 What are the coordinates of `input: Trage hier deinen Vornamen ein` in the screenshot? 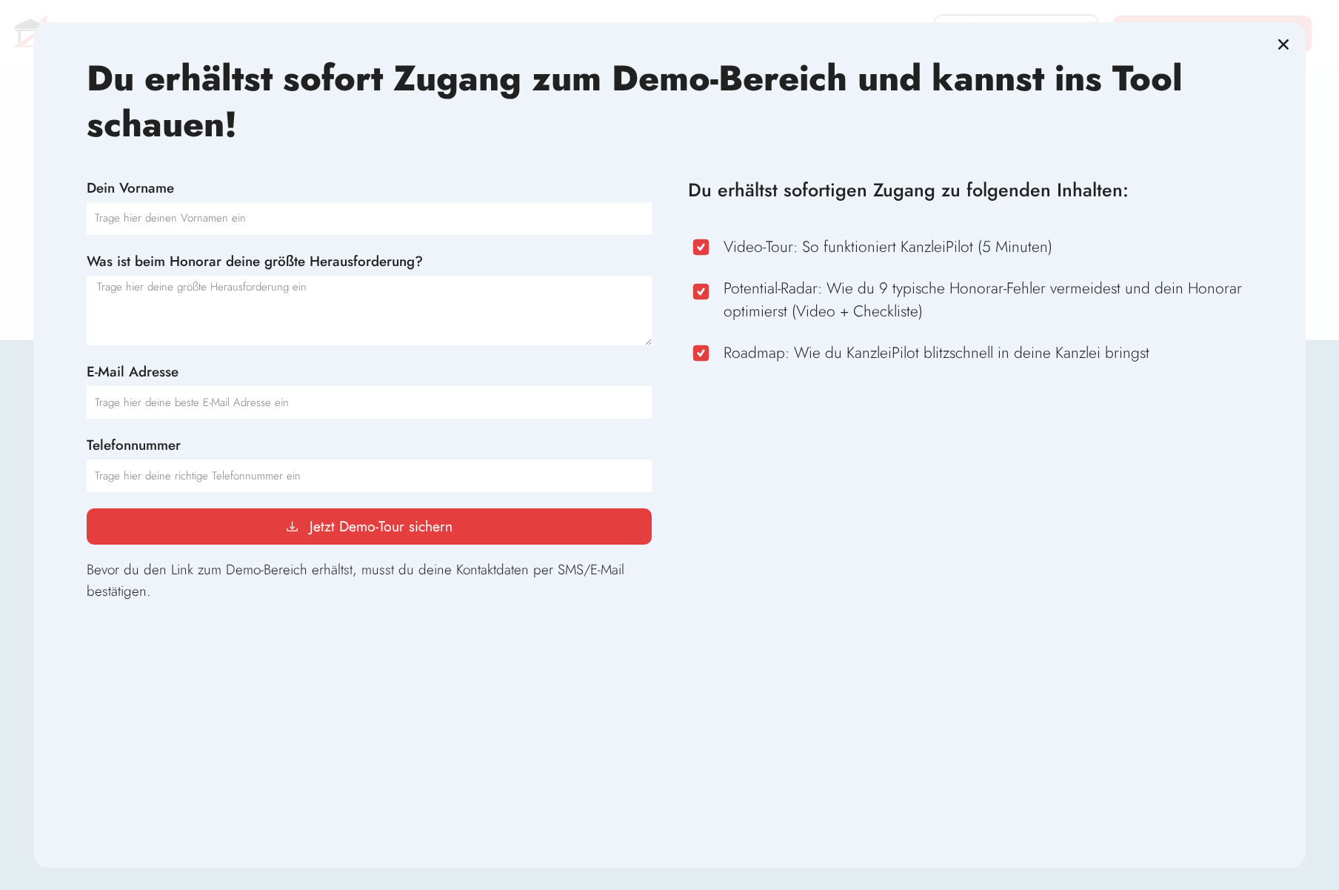 It's located at (369, 218).